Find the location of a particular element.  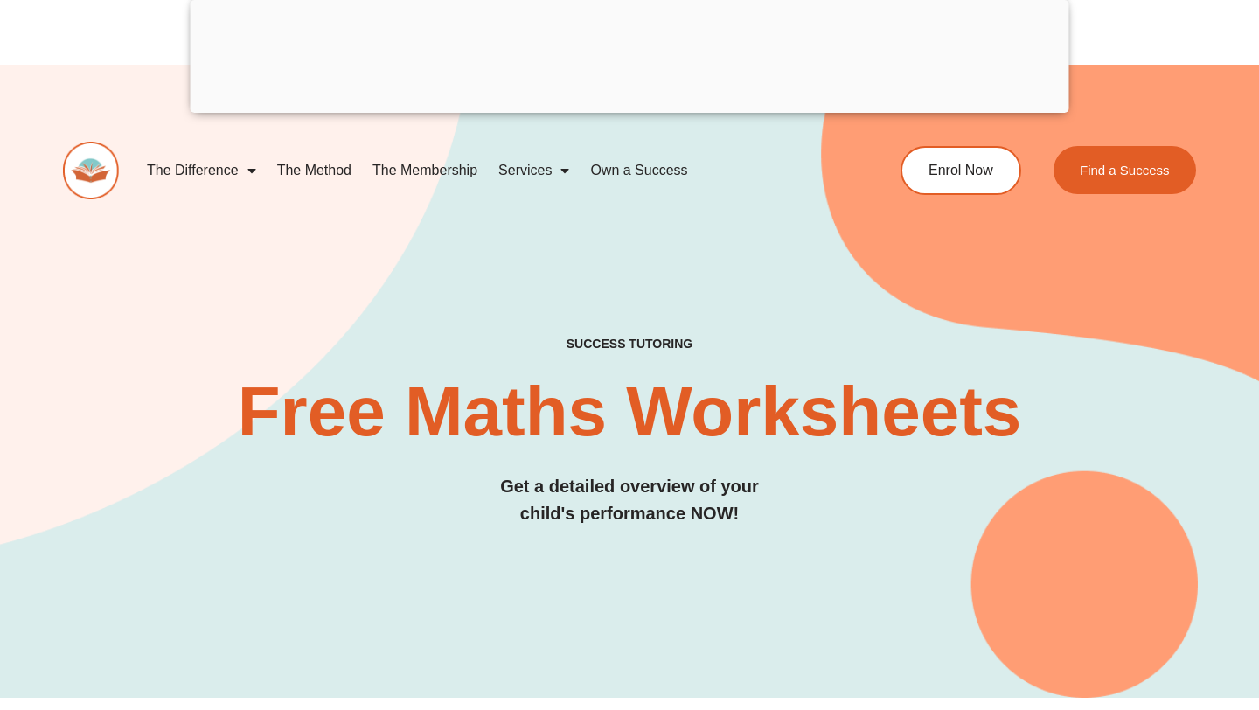

a: Enrol Now is located at coordinates (961, 170).